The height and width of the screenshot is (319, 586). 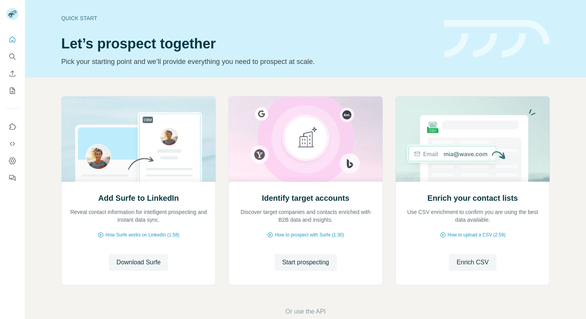 I want to click on span: Download Surfe, so click(x=139, y=262).